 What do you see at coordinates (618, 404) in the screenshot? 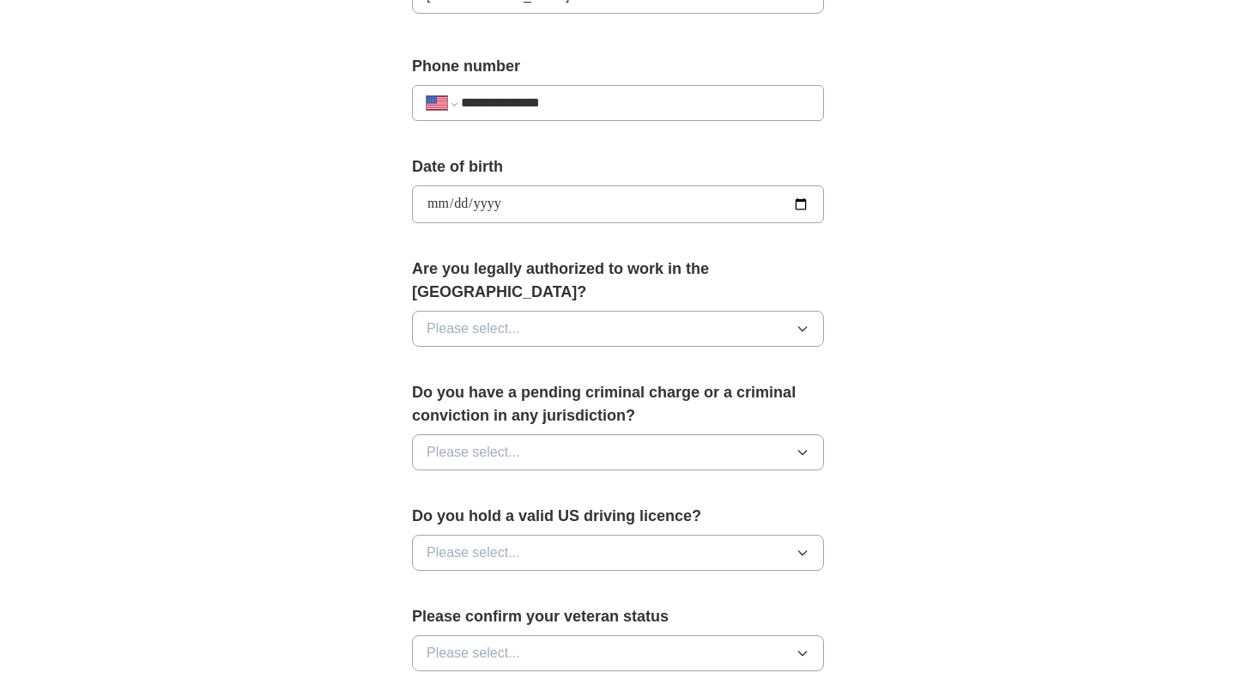
I see `label: Do you have a pending criminal charge or a criminal conviction in any jurisdiction?` at bounding box center [618, 404].